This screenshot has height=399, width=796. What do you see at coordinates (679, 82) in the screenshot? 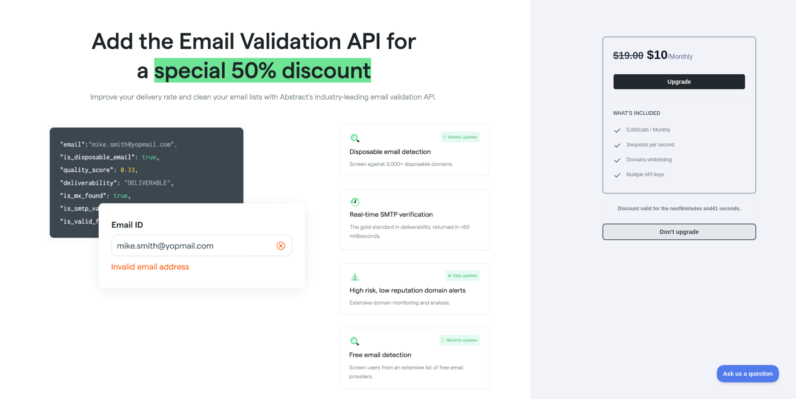
I see `button: Upgrade` at bounding box center [679, 82].